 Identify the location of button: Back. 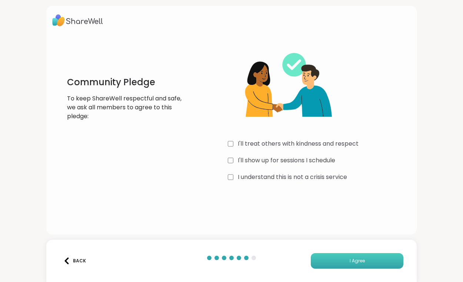
(75, 261).